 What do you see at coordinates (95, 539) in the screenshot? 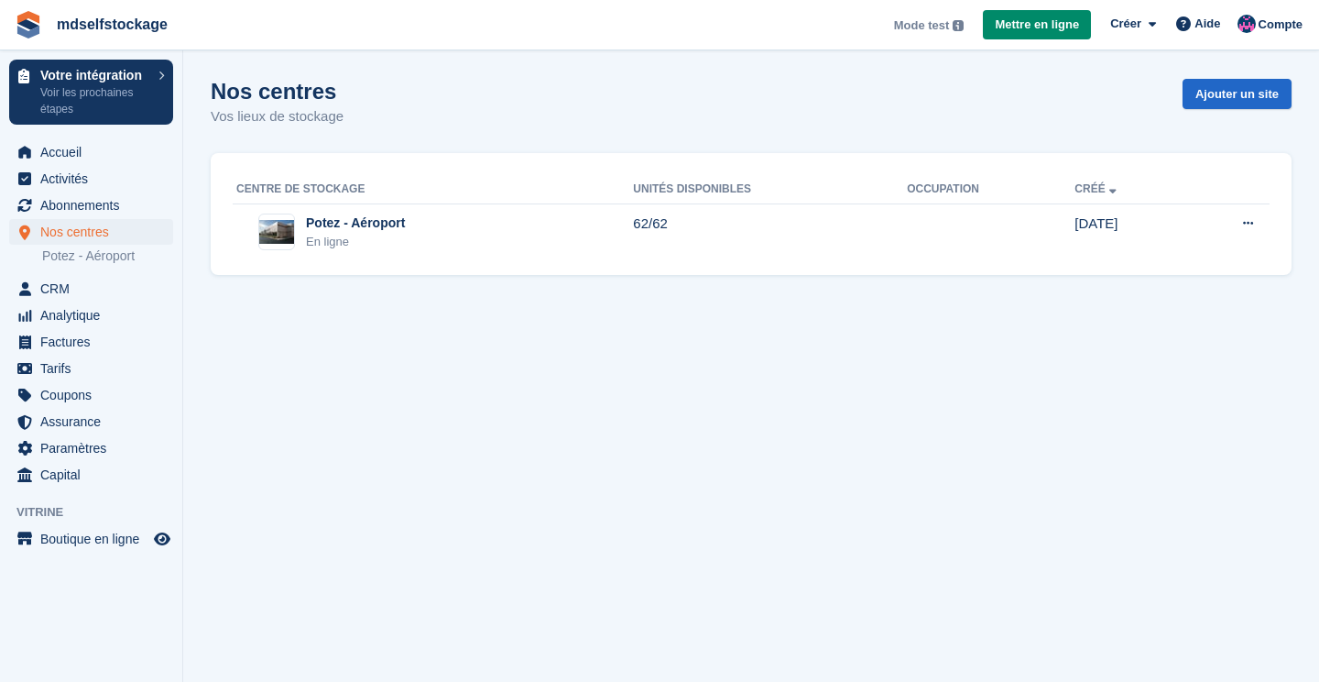
I see `span: Boutique en ligne` at bounding box center [95, 539].